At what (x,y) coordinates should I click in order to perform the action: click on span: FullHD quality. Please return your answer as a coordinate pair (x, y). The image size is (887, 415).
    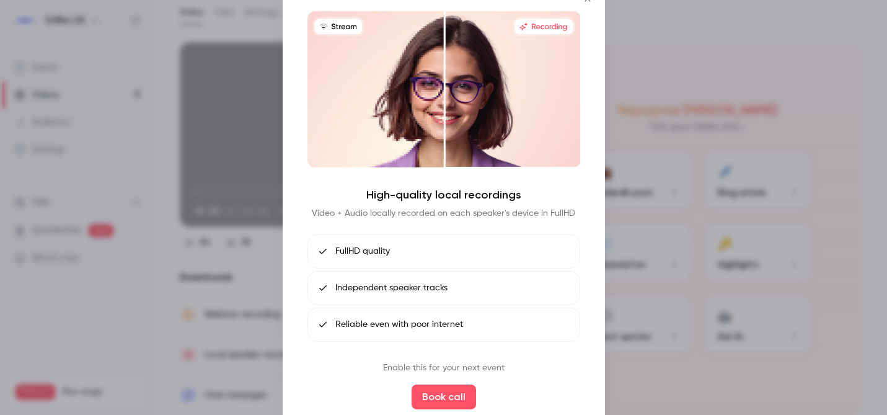
    Looking at the image, I should click on (363, 251).